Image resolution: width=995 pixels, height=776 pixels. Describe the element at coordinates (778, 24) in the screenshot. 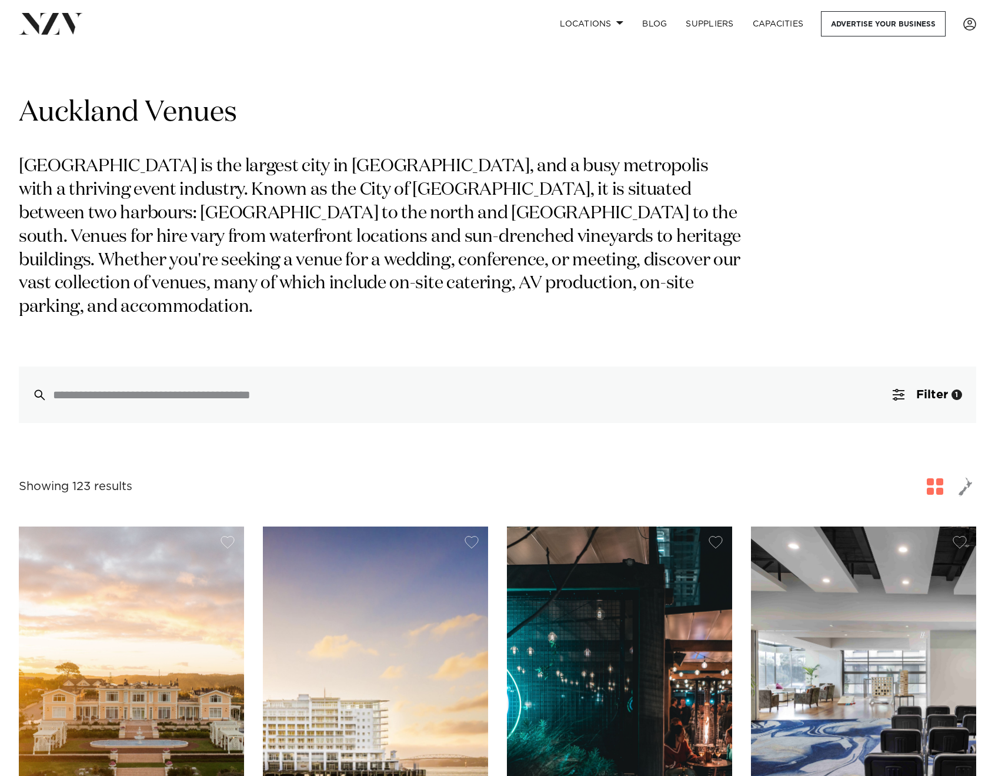

I see `a: Capacities` at that location.